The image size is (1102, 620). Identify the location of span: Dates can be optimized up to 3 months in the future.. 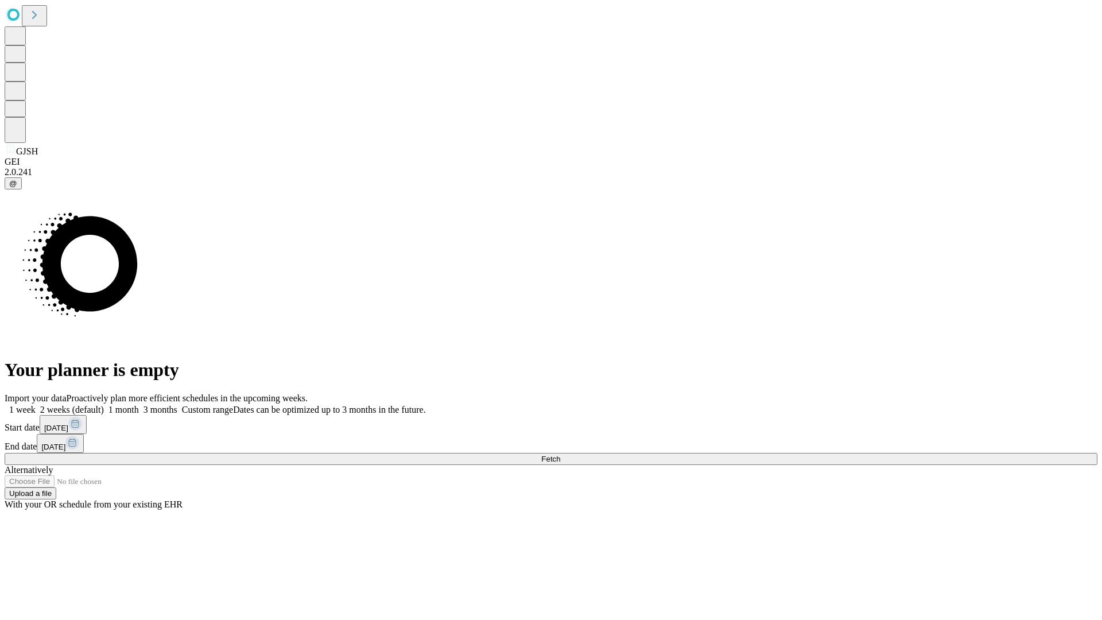
(329, 409).